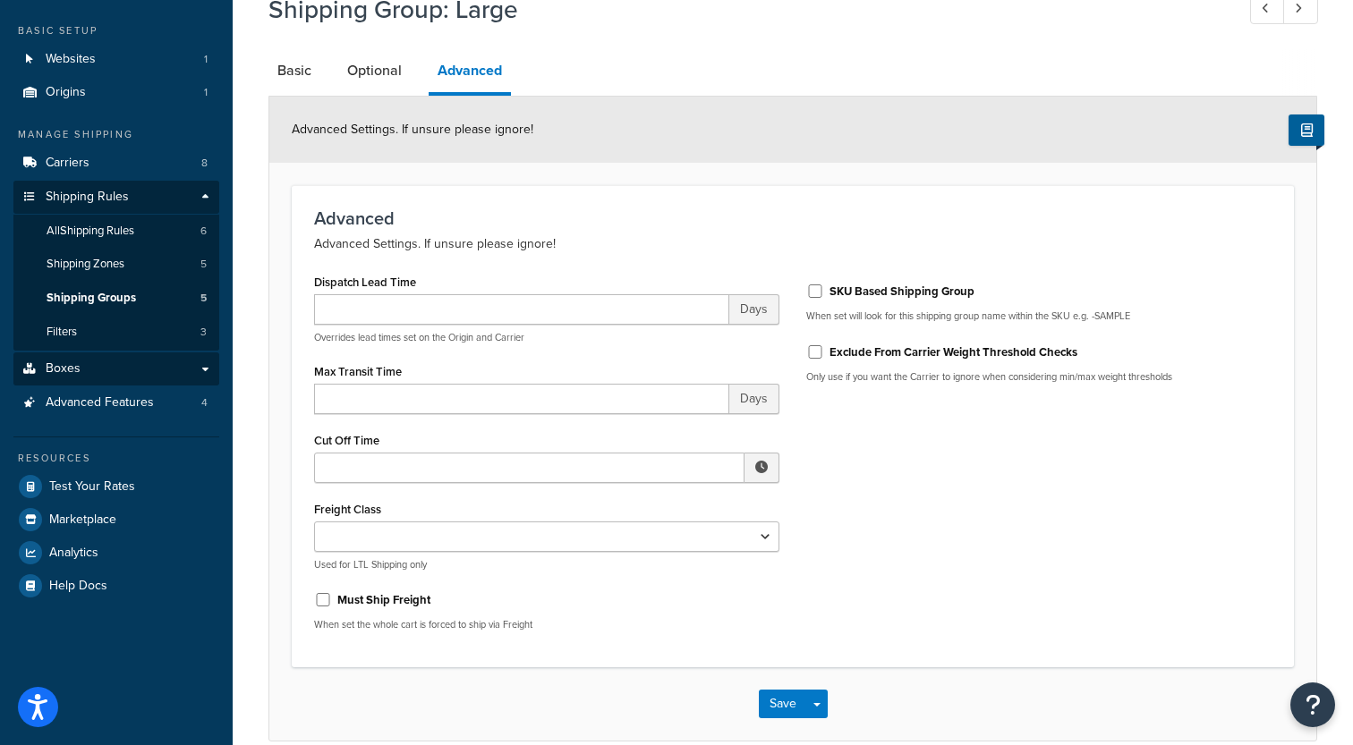 This screenshot has width=1353, height=745. I want to click on p: When set the whole cart is forced to ship via Freight, so click(547, 624).